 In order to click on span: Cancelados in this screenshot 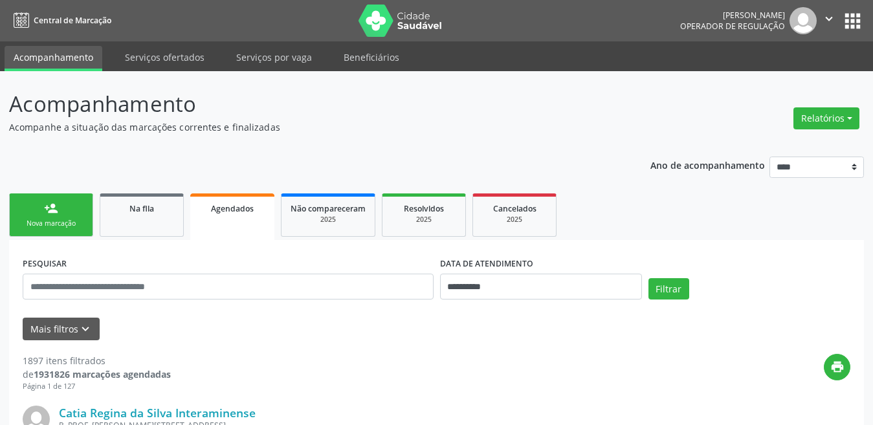, I will do `click(515, 208)`.